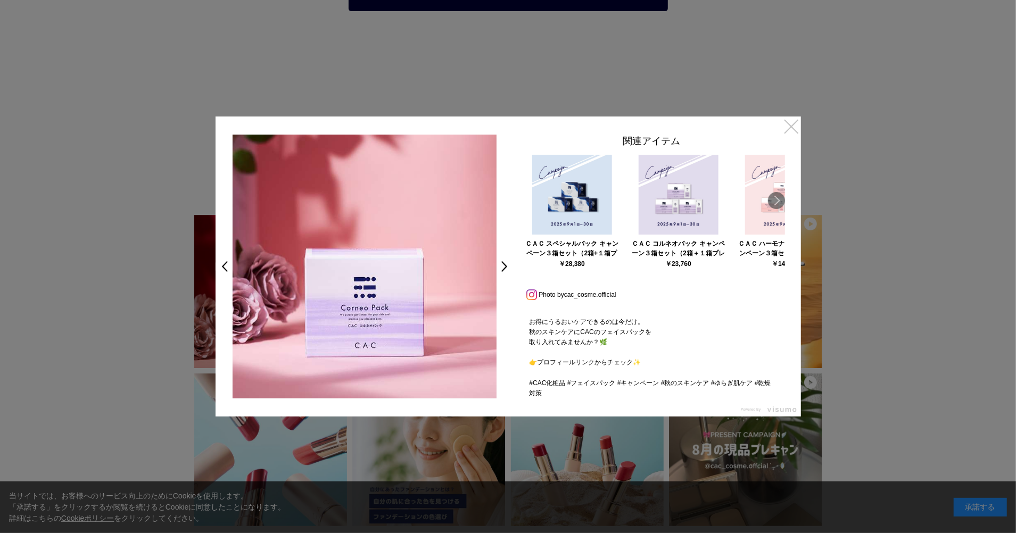 This screenshot has height=533, width=1016. I want to click on div: 関連アイテム, so click(652, 143).